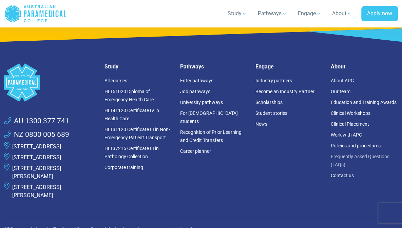 The image size is (402, 228). Describe the element at coordinates (195, 92) in the screenshot. I see `a: Job pathways` at that location.